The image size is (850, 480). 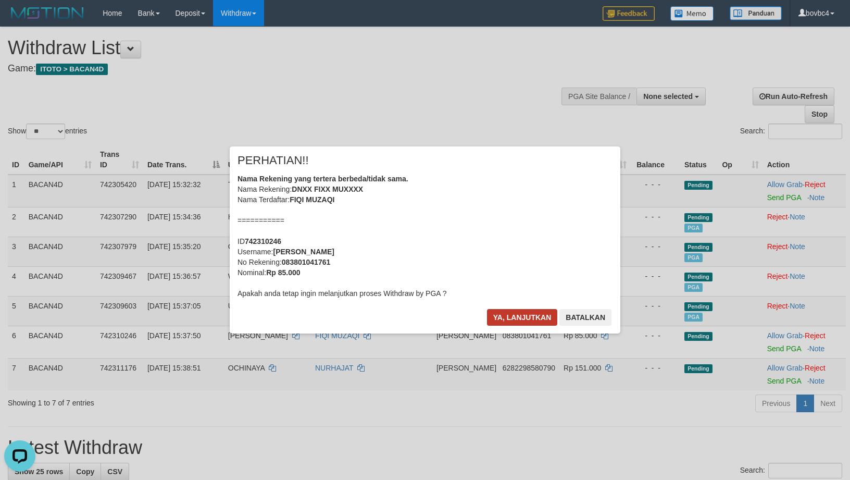 I want to click on b: Rp 85.000, so click(x=283, y=272).